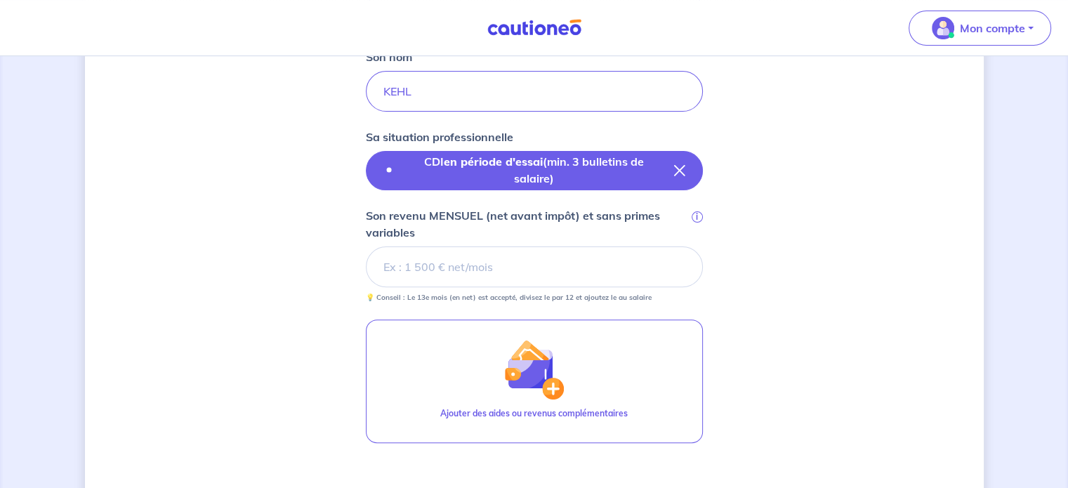 The image size is (1068, 488). I want to click on p: Ajouter des aides ou revenus complémentaires, so click(534, 414).